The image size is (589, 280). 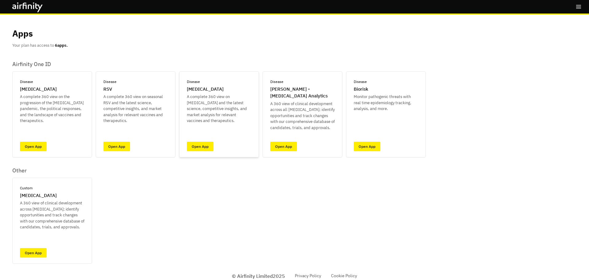 What do you see at coordinates (22, 33) in the screenshot?
I see `p: Apps` at bounding box center [22, 33].